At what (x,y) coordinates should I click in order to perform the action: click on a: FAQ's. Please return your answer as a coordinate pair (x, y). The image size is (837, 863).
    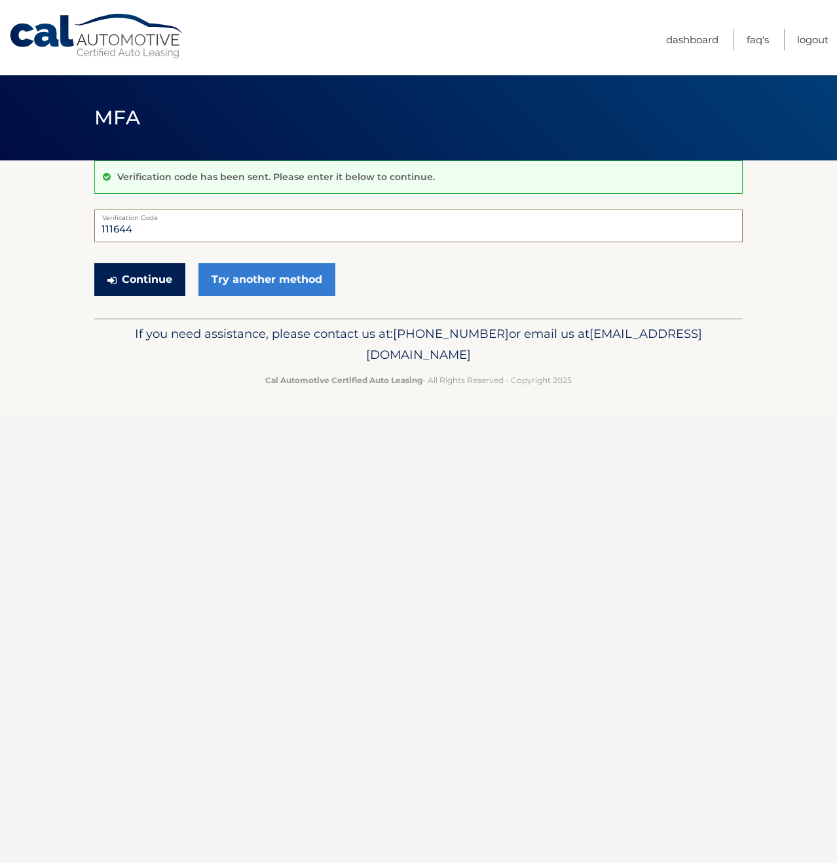
    Looking at the image, I should click on (758, 39).